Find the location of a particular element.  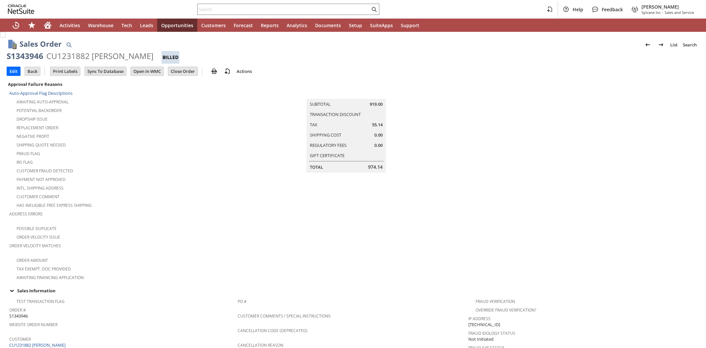

a: Order Velocity Matches is located at coordinates (35, 245).